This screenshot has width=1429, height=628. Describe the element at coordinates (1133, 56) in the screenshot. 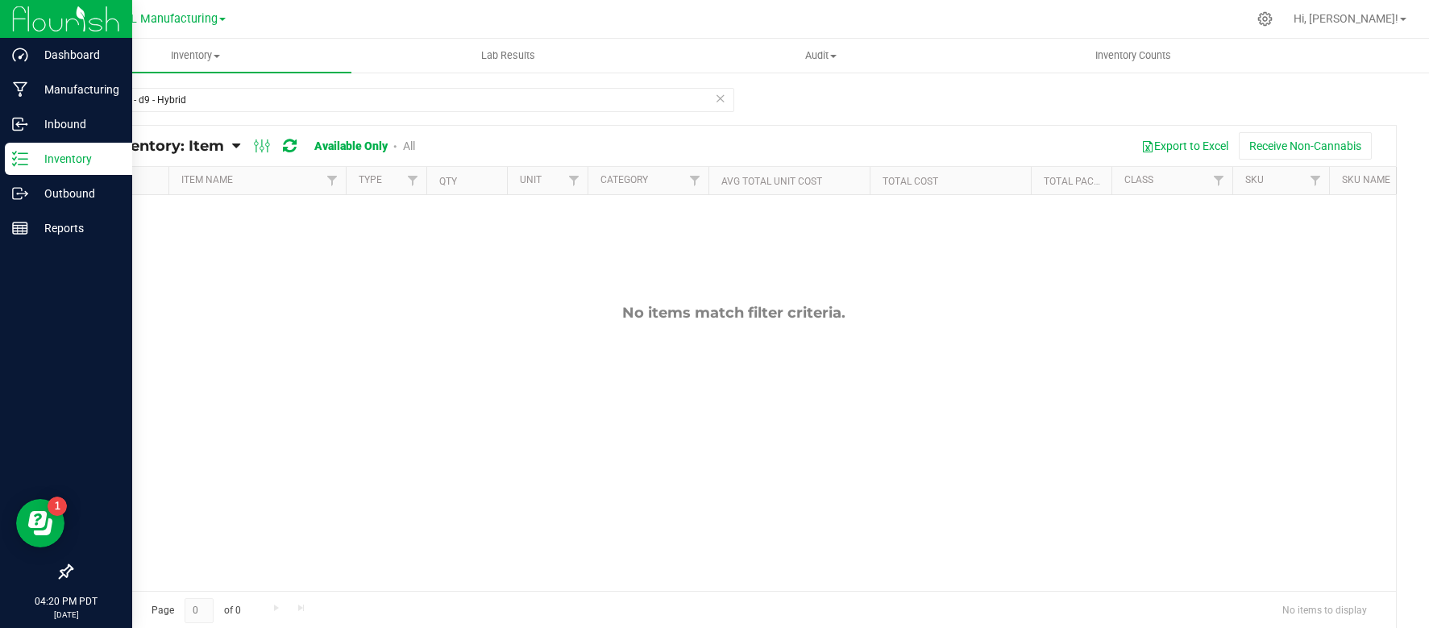

I see `a: Inventory Counts` at that location.